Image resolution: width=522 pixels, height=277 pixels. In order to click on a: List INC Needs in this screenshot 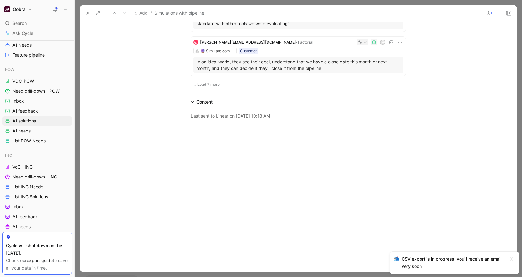, I will do `click(37, 187)`.